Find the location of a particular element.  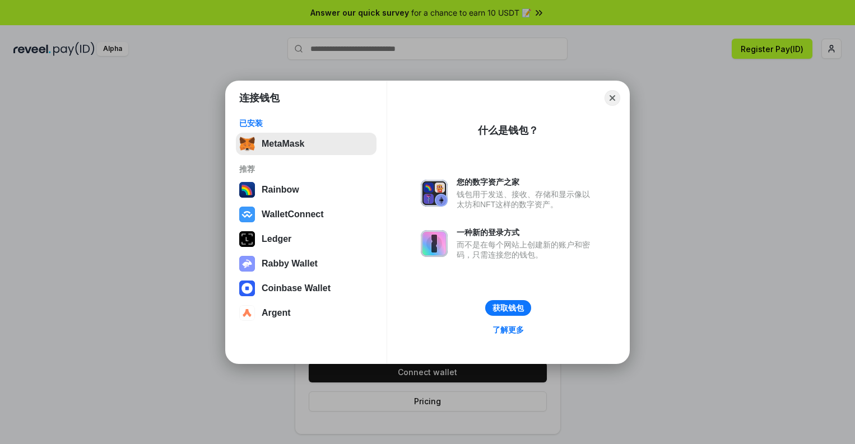

img: svg+xml,%3Csvg%20fill%3D%22none%22%20height%3D%2233%22%20viewBox%3D%220%200%2035%2033%22%20width%... is located at coordinates (247, 144).